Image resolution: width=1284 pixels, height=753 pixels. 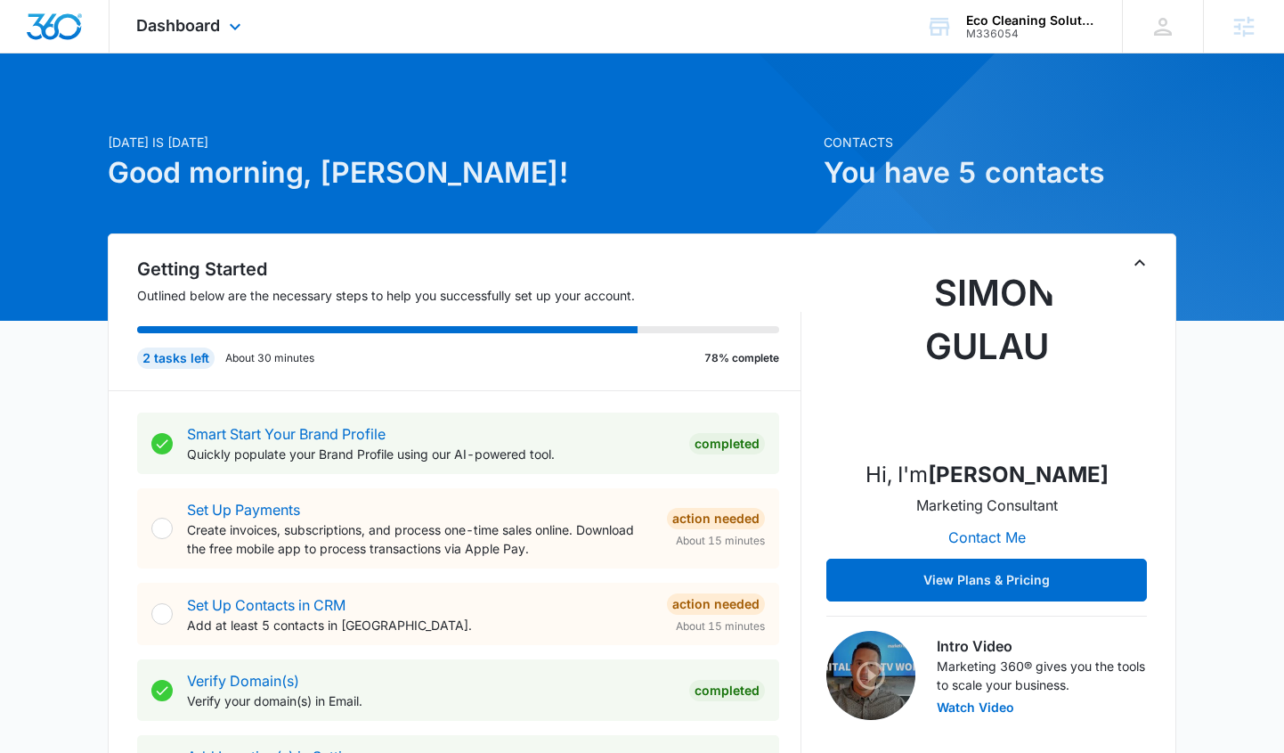 What do you see at coordinates (243, 509) in the screenshot?
I see `a: Set Up Payments` at bounding box center [243, 509].